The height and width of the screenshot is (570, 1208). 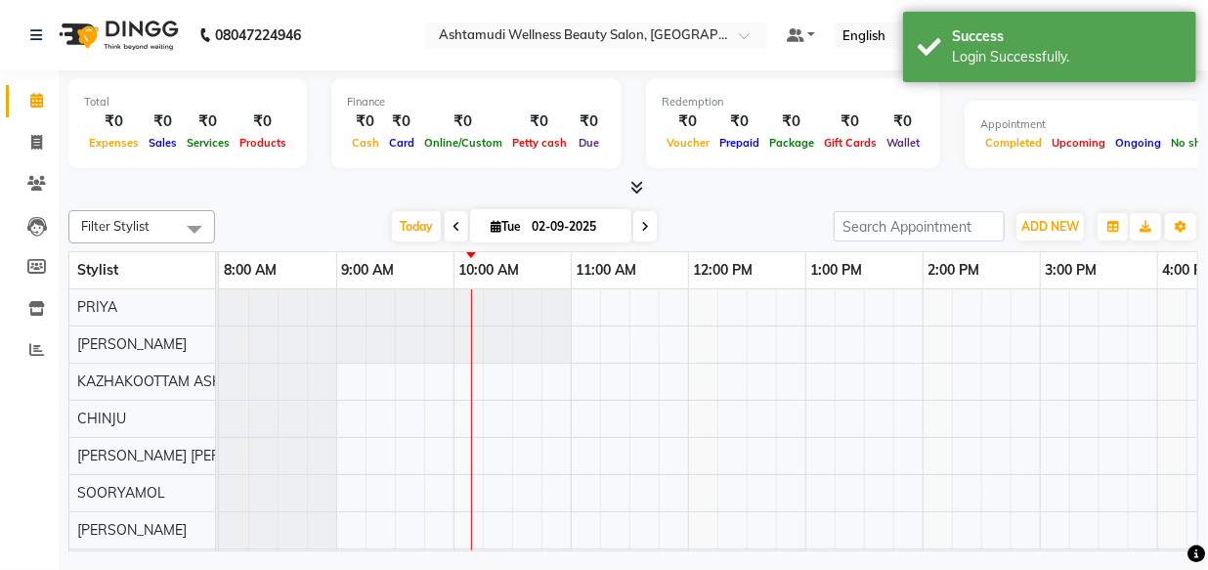 What do you see at coordinates (258, 35) in the screenshot?
I see `b: 08047224946` at bounding box center [258, 35].